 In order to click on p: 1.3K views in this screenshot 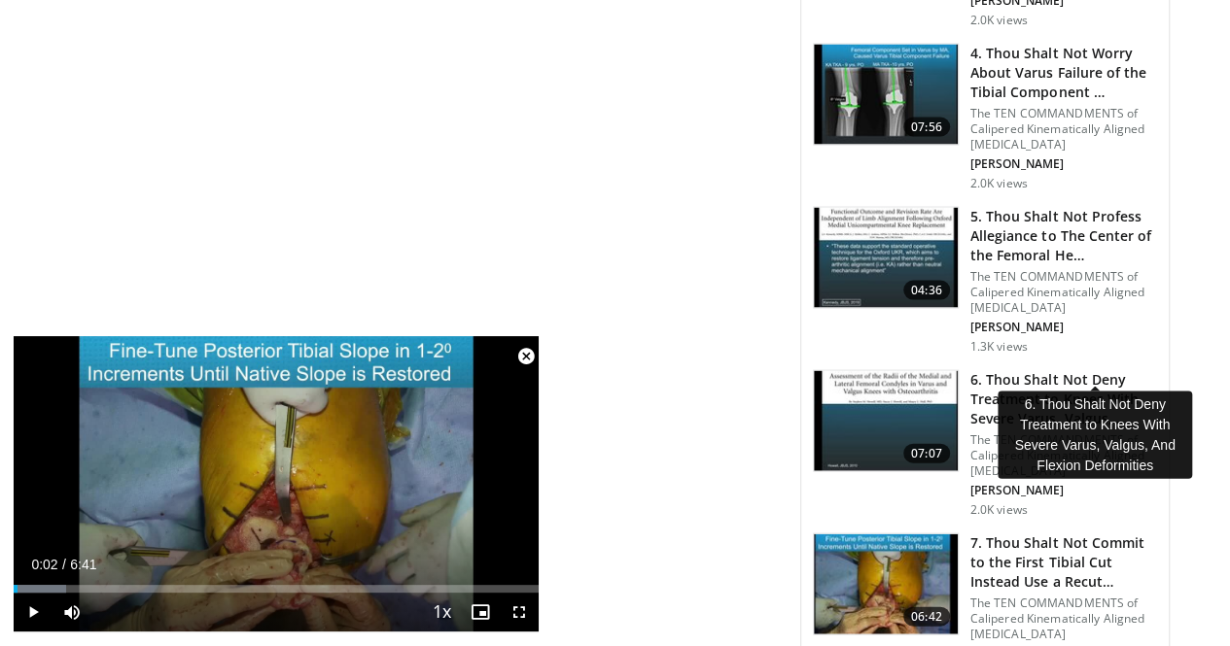, I will do `click(998, 347)`.